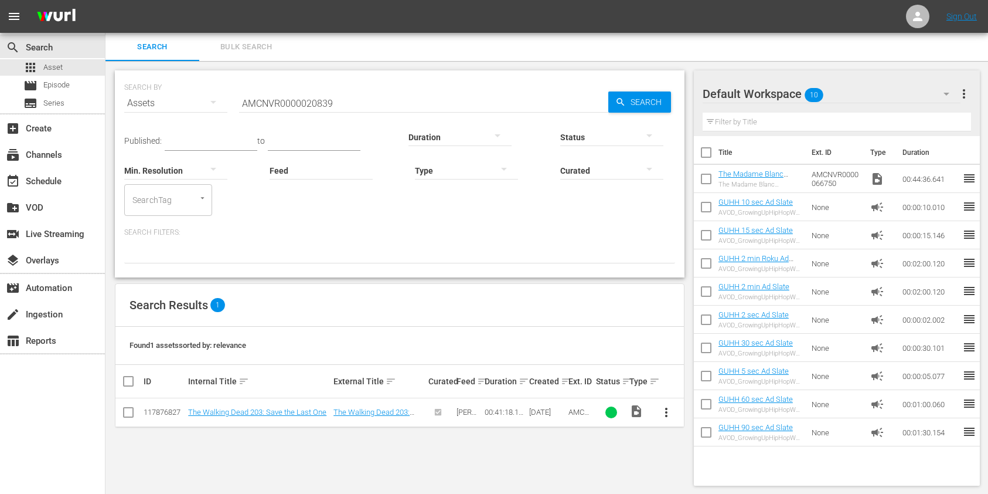 The width and height of the screenshot is (988, 494). I want to click on span: Bulk Search, so click(246, 47).